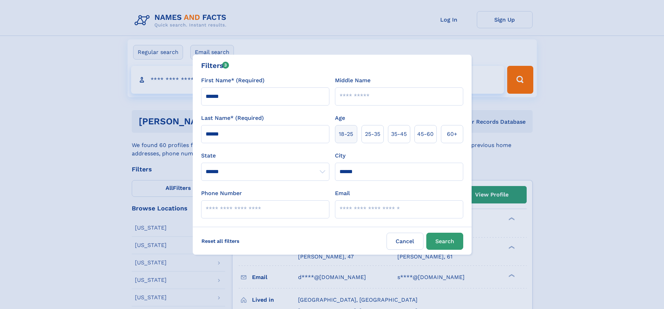 This screenshot has height=309, width=664. I want to click on label: State, so click(265, 156).